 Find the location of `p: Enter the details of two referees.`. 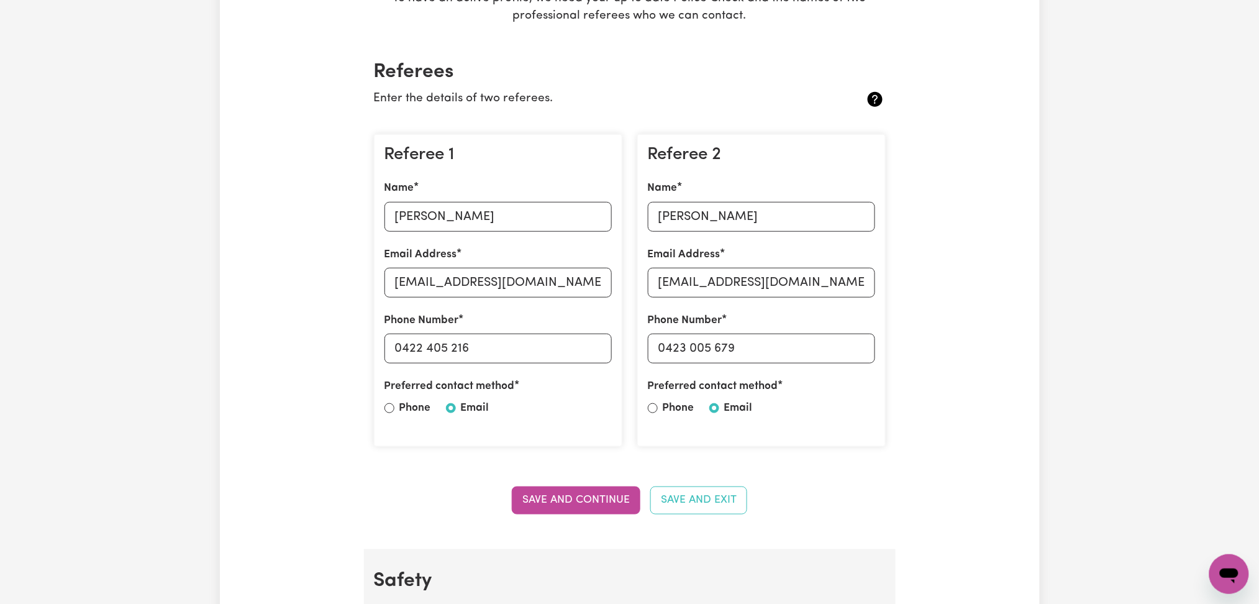

p: Enter the details of two referees. is located at coordinates (587, 99).